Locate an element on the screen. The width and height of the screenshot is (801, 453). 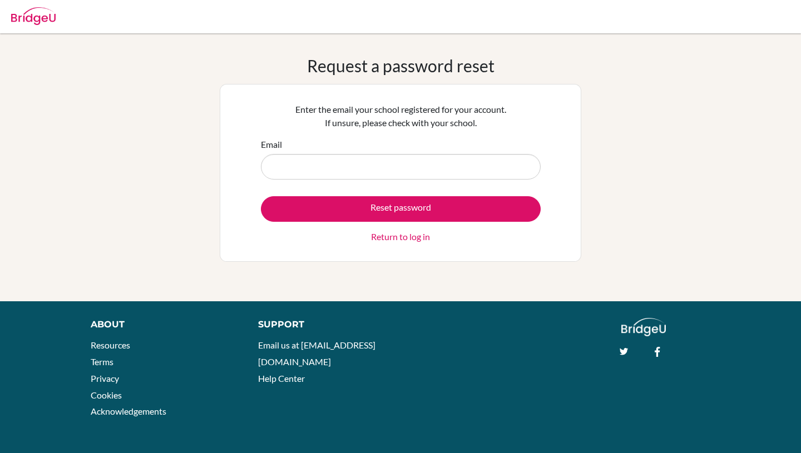
p: Enter the email your school registered for your account. If unsure, please check with your school. is located at coordinates (400, 116).